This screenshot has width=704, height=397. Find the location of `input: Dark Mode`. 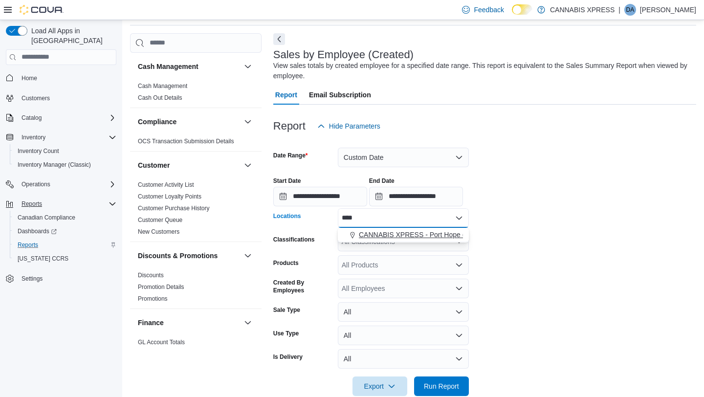

input: Dark Mode is located at coordinates (522, 9).